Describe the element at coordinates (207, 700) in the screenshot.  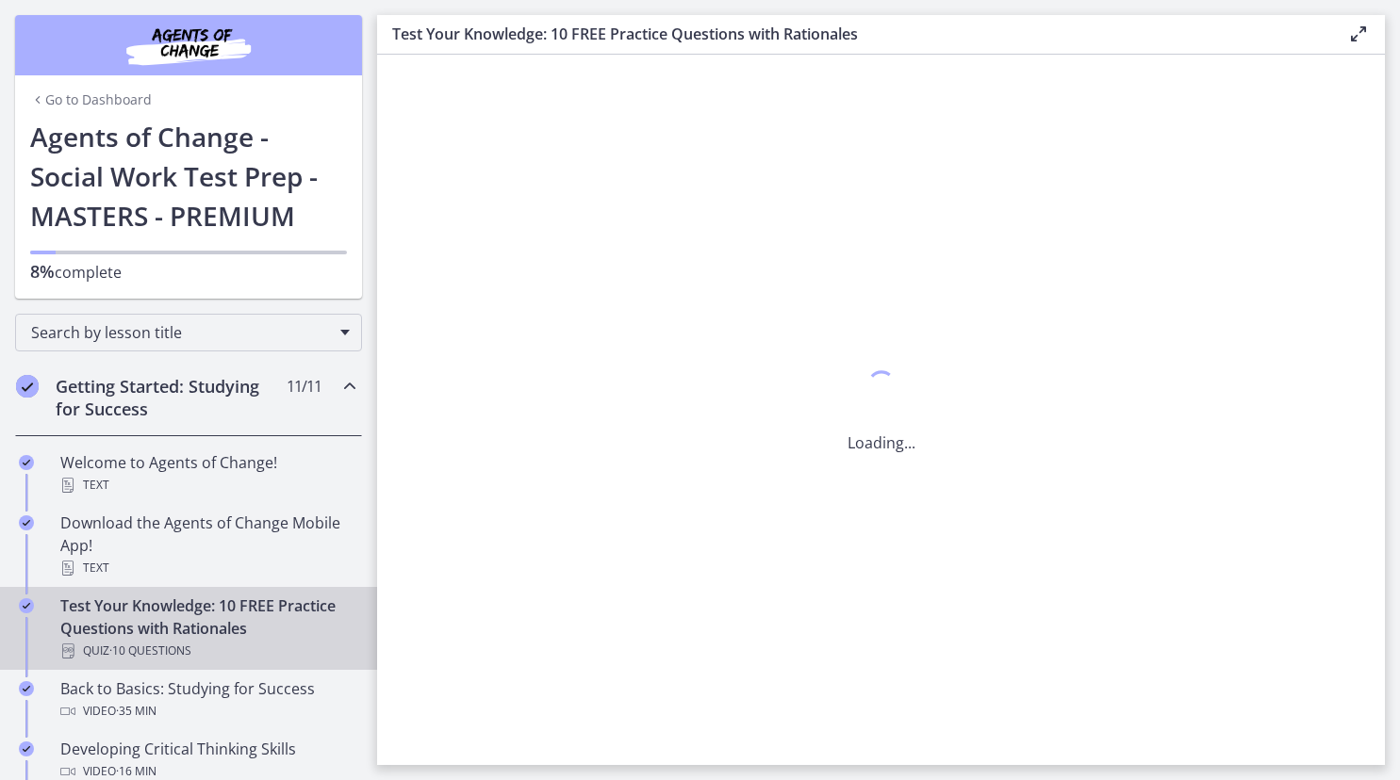
I see `div: Back to Basics: Studying for Success` at that location.